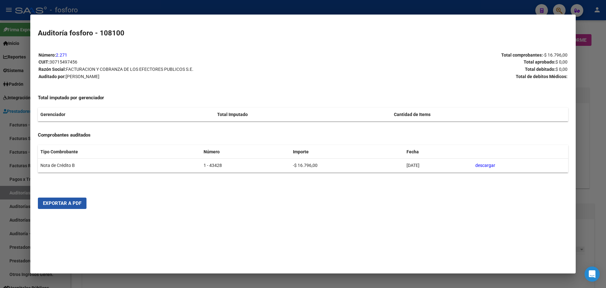 This screenshot has width=606, height=288. I want to click on td: 1 - 43428, so click(246, 165).